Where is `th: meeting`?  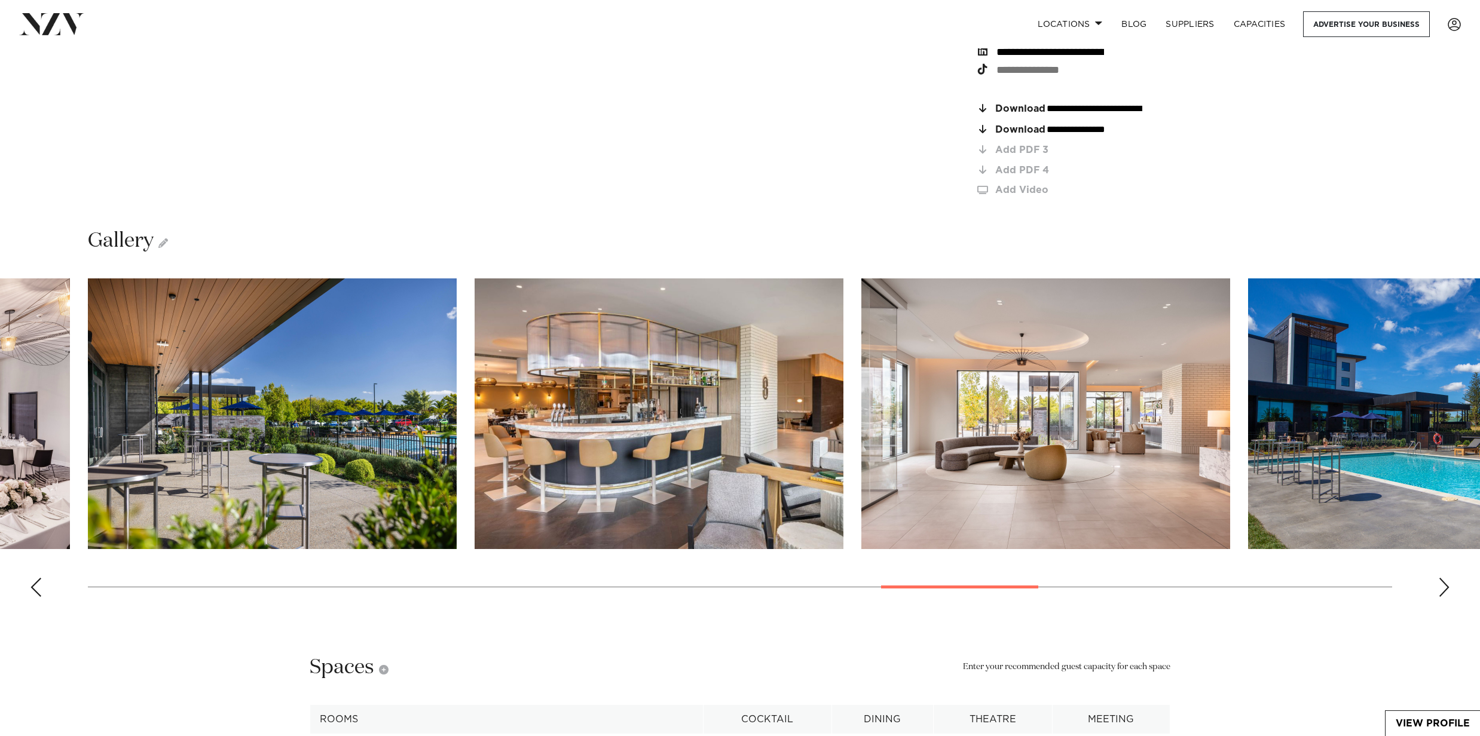 th: meeting is located at coordinates (1111, 720).